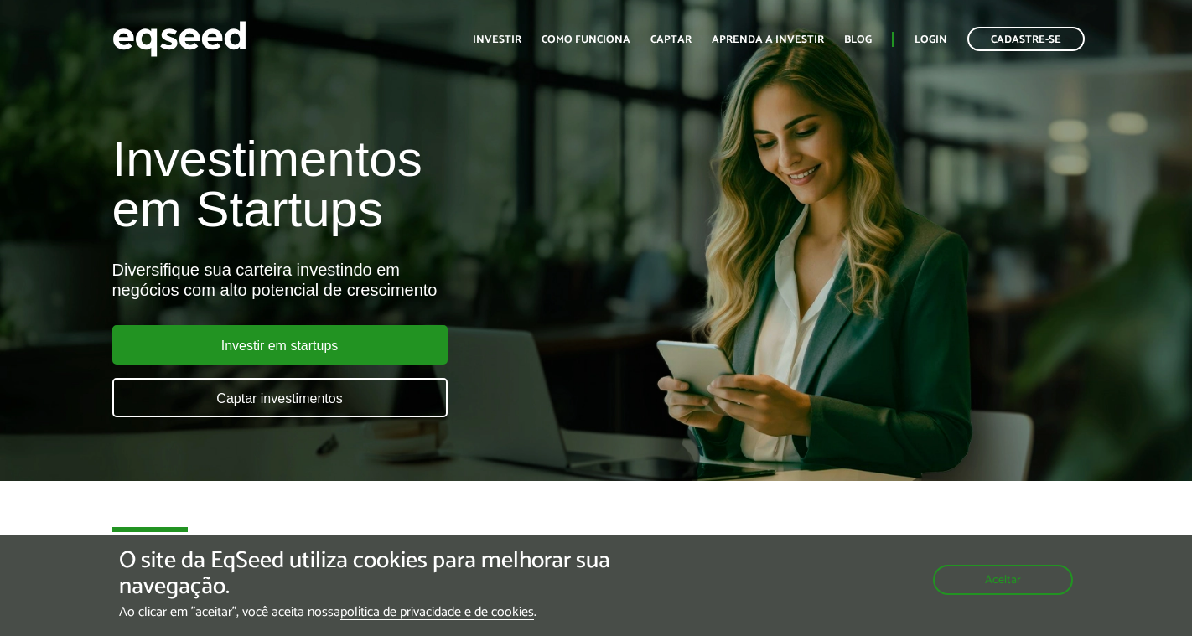  What do you see at coordinates (280, 345) in the screenshot?
I see `a: Investir em startups` at bounding box center [280, 345].